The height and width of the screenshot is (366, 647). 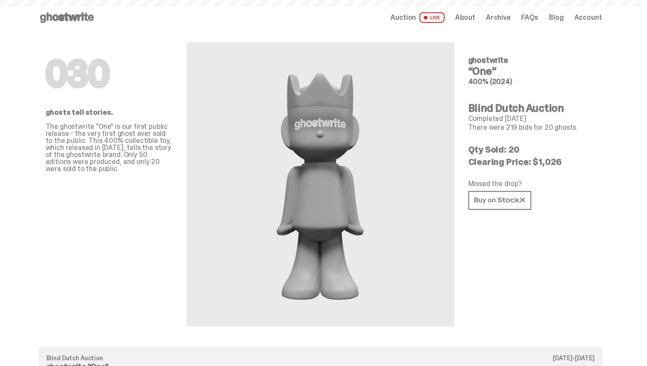 I want to click on p: The ghostwrite "One" is our first public release - the very first ghost ever sold to the public. ..., so click(x=109, y=148).